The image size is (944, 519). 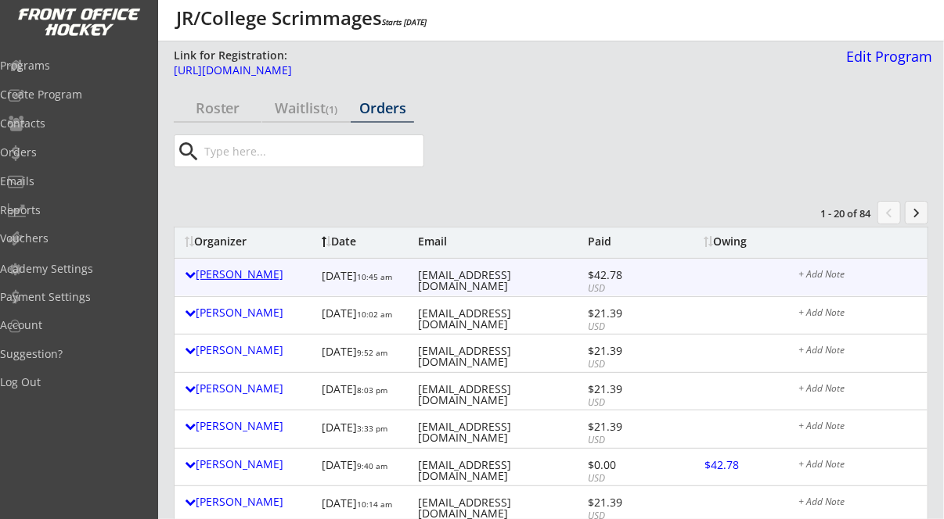 What do you see at coordinates (886, 56) in the screenshot?
I see `div: Edit Program` at bounding box center [886, 56].